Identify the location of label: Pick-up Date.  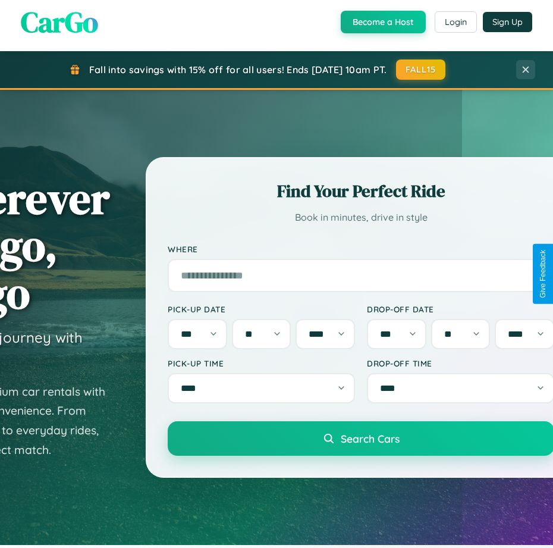
(261, 309).